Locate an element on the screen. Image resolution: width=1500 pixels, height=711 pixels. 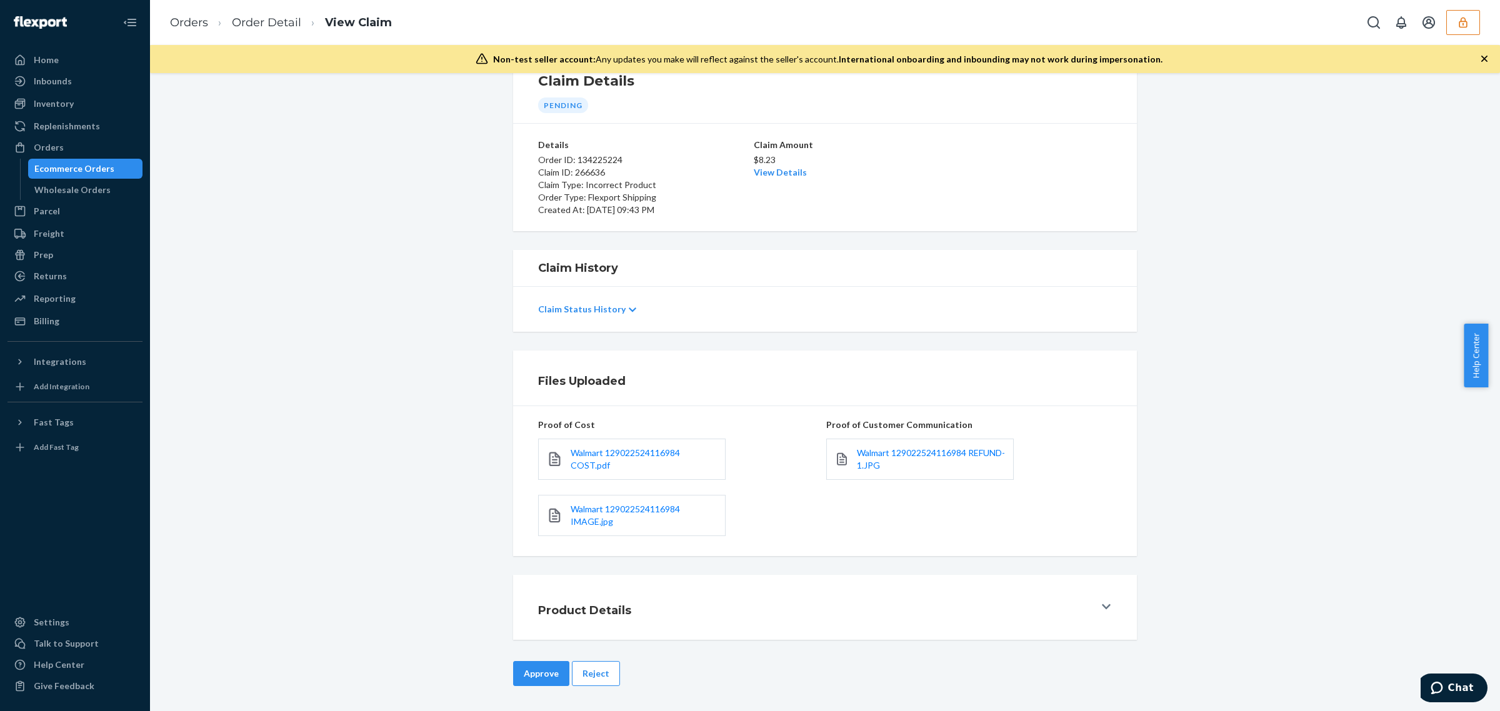
span: Walmart 129022524116984 COST.pdf is located at coordinates (625, 459).